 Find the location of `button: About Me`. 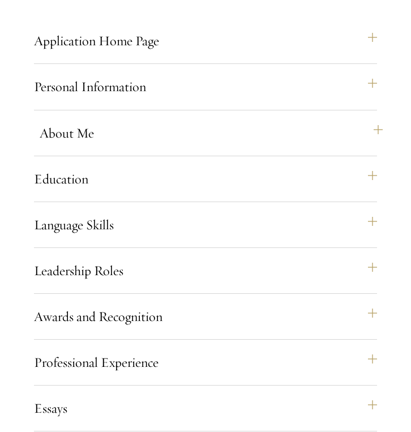

button: About Me is located at coordinates (211, 133).